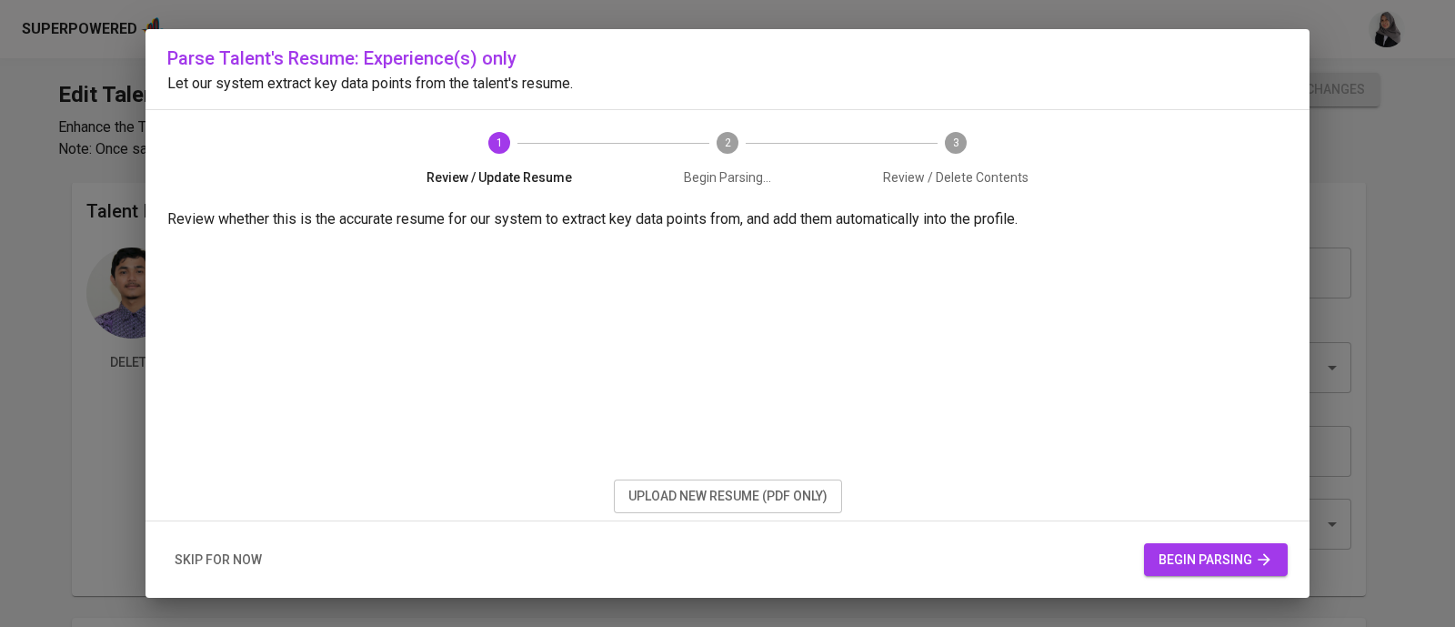  What do you see at coordinates (499, 177) in the screenshot?
I see `span: Review / Update Resume` at bounding box center [499, 177].